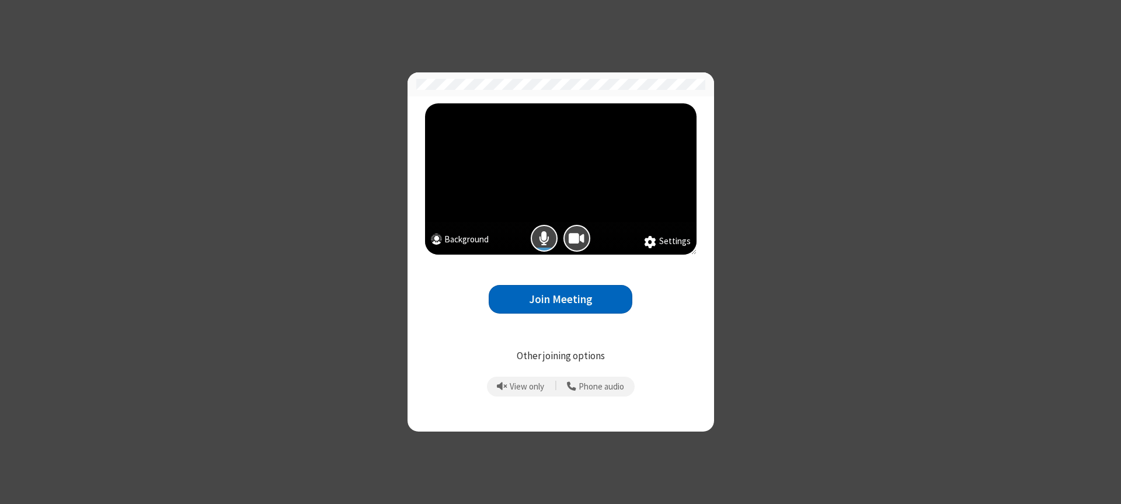 The height and width of the screenshot is (504, 1121). I want to click on button: Settings, so click(667, 242).